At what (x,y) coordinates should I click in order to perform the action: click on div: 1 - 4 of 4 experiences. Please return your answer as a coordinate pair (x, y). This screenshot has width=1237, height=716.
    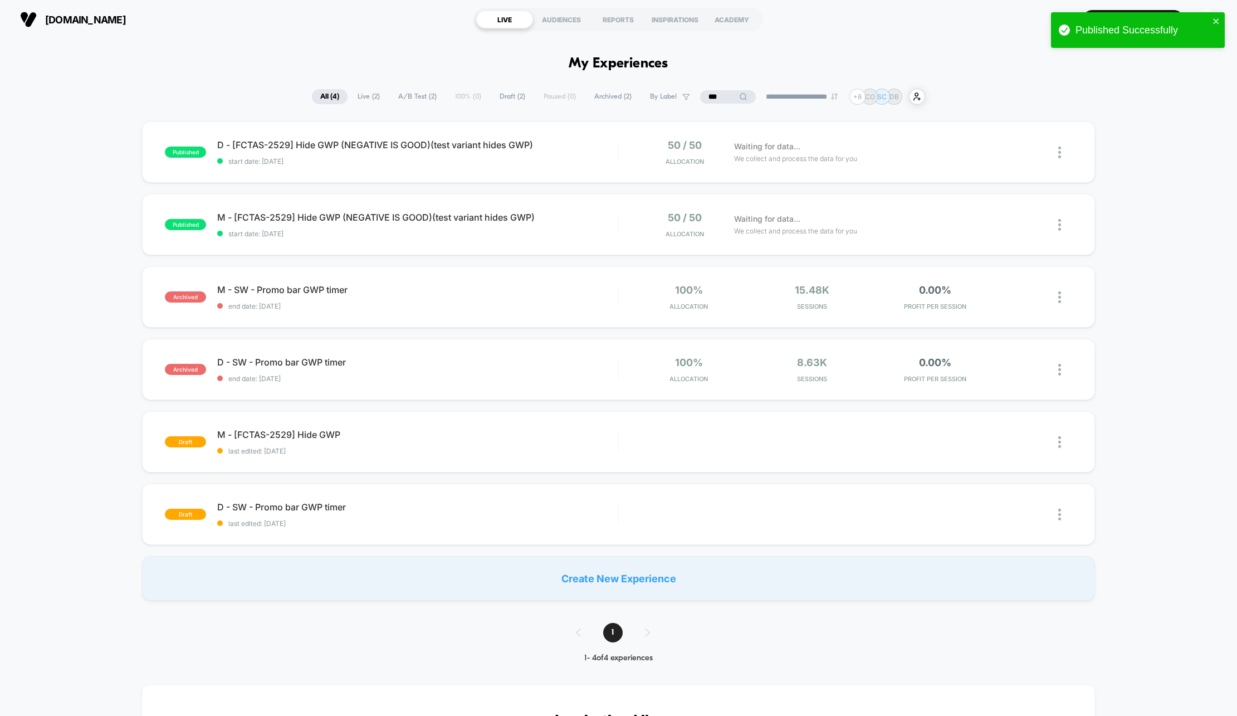
    Looking at the image, I should click on (618, 658).